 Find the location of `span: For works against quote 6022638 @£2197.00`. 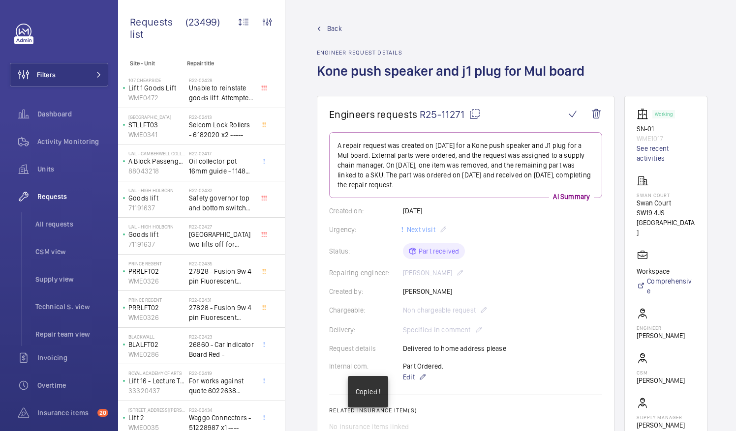

span: For works against quote 6022638 @£2197.00 is located at coordinates (221, 386).